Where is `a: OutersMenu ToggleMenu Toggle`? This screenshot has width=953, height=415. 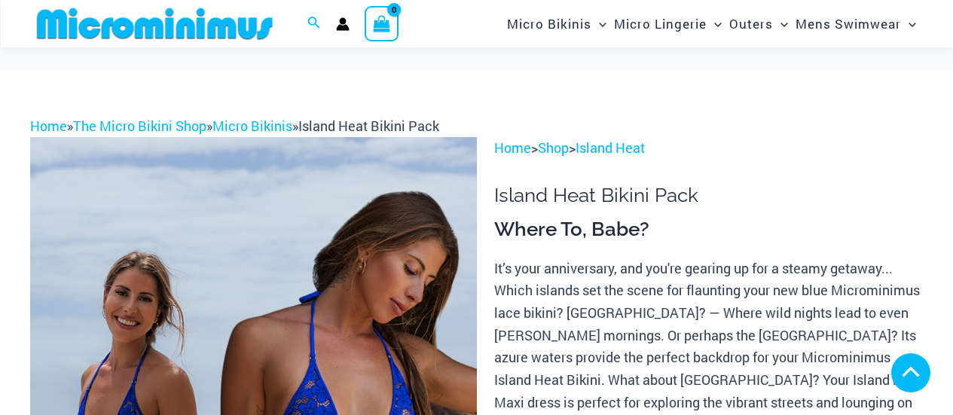
a: OutersMenu ToggleMenu Toggle is located at coordinates (759, 23).